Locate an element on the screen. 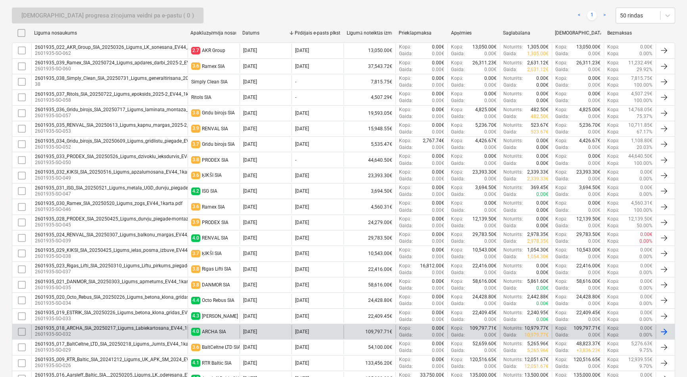  div: 3,694.50€ is located at coordinates (369, 191).